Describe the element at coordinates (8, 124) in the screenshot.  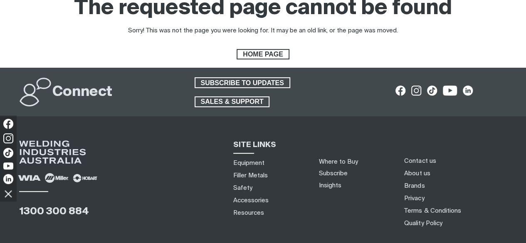
I see `img: Facebook` at that location.